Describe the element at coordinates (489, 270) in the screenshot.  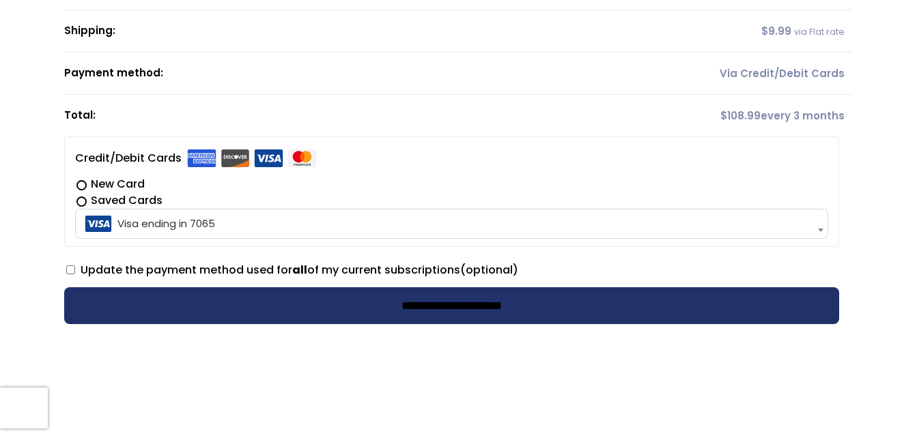
I see `span: (optional)` at that location.